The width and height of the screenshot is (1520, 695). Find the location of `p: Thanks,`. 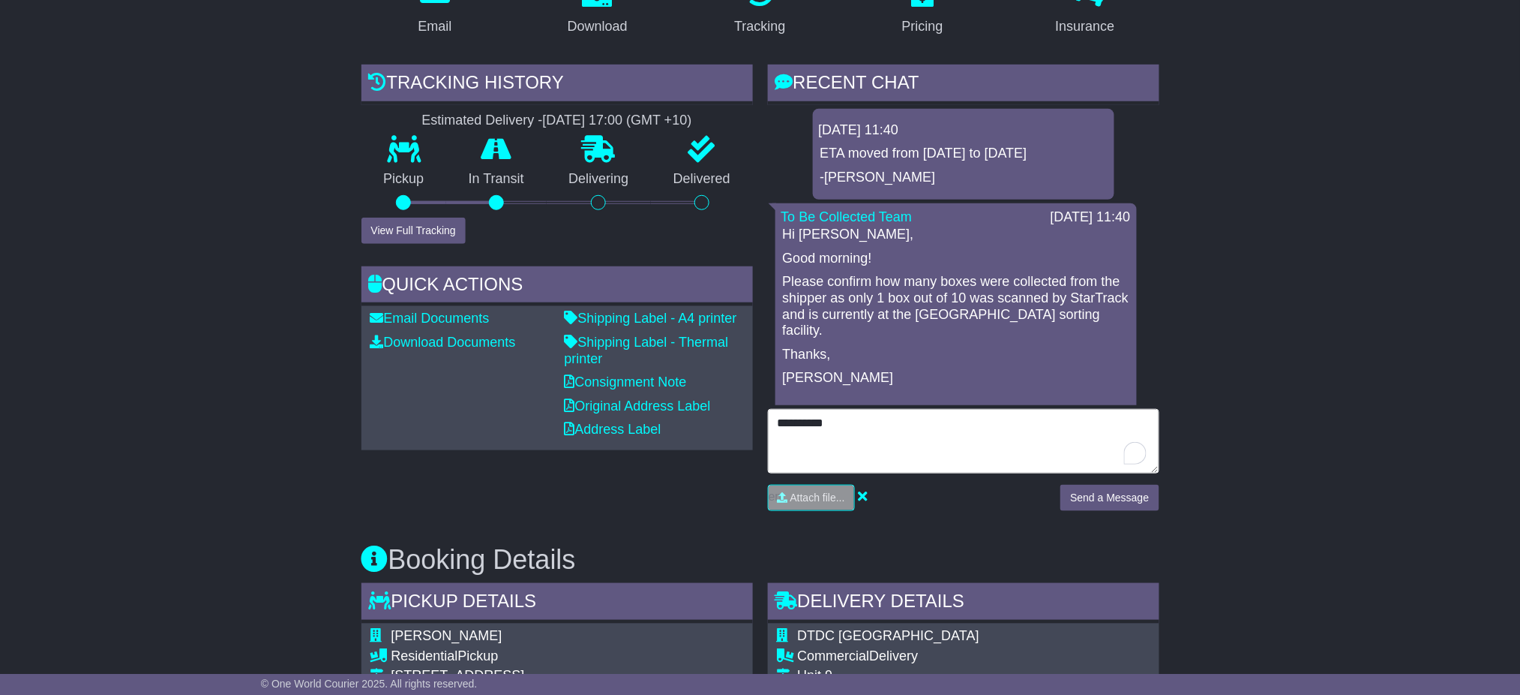

p: Thanks, is located at coordinates (956, 355).